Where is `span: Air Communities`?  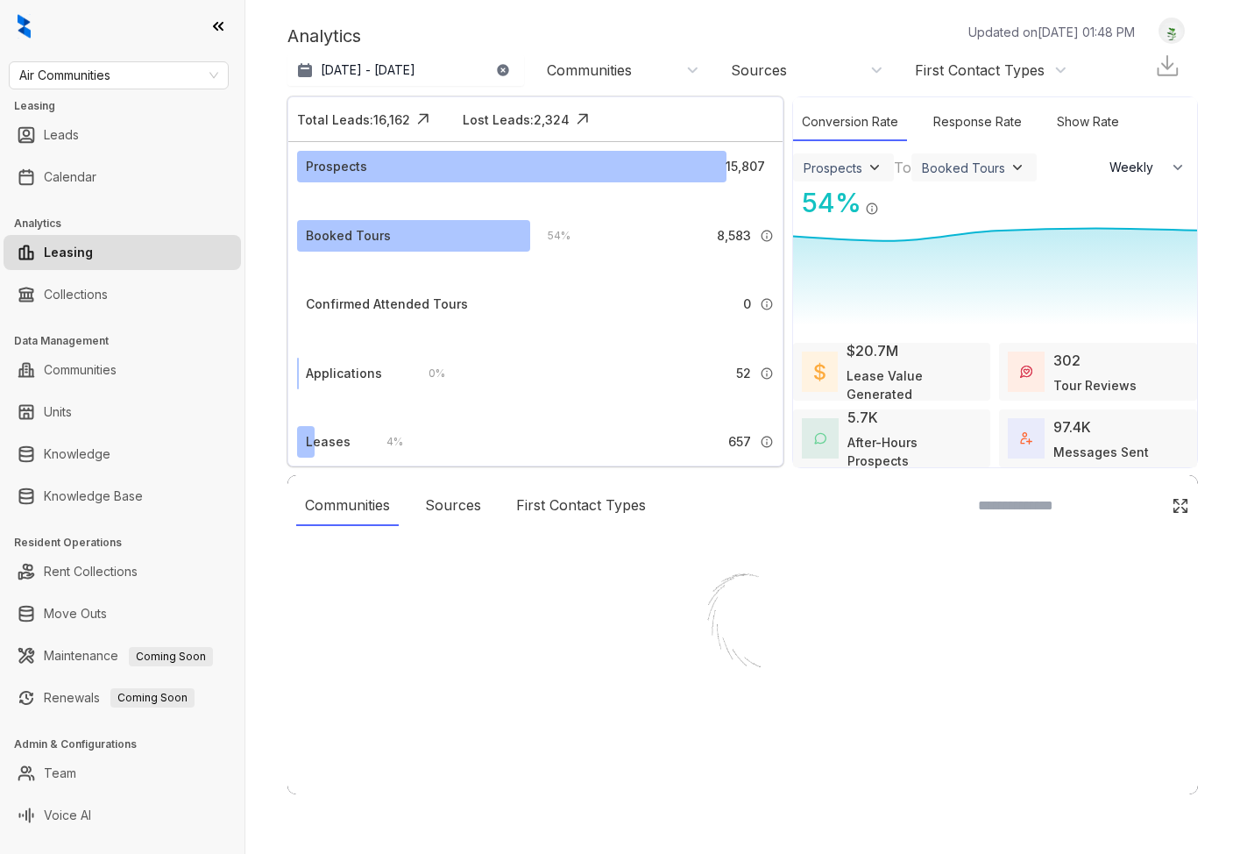 span: Air Communities is located at coordinates (118, 75).